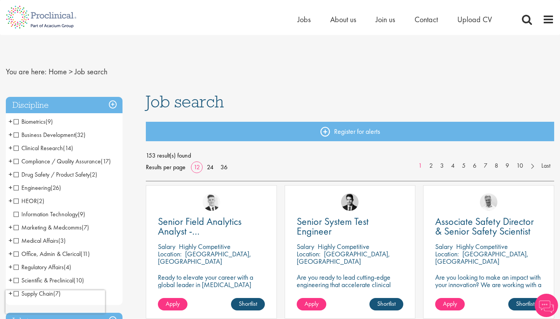 The height and width of the screenshot is (319, 560). What do you see at coordinates (546, 166) in the screenshot?
I see `a: Last` at bounding box center [546, 166].